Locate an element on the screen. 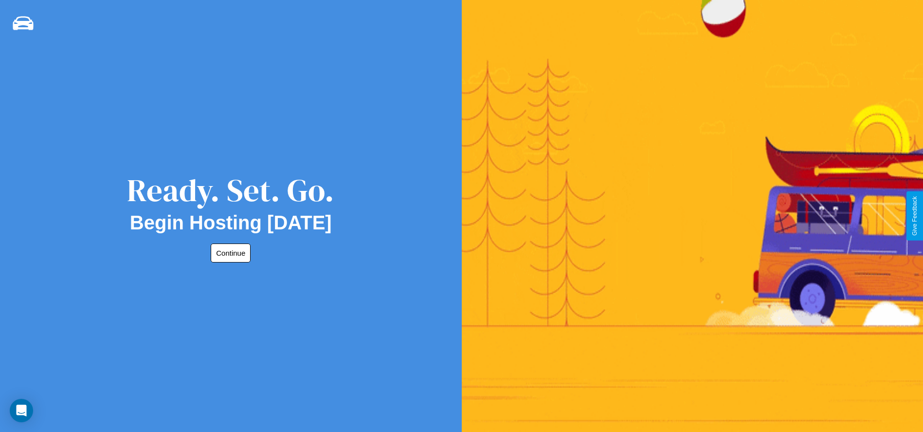 This screenshot has height=432, width=923. button: Continue is located at coordinates (231, 252).